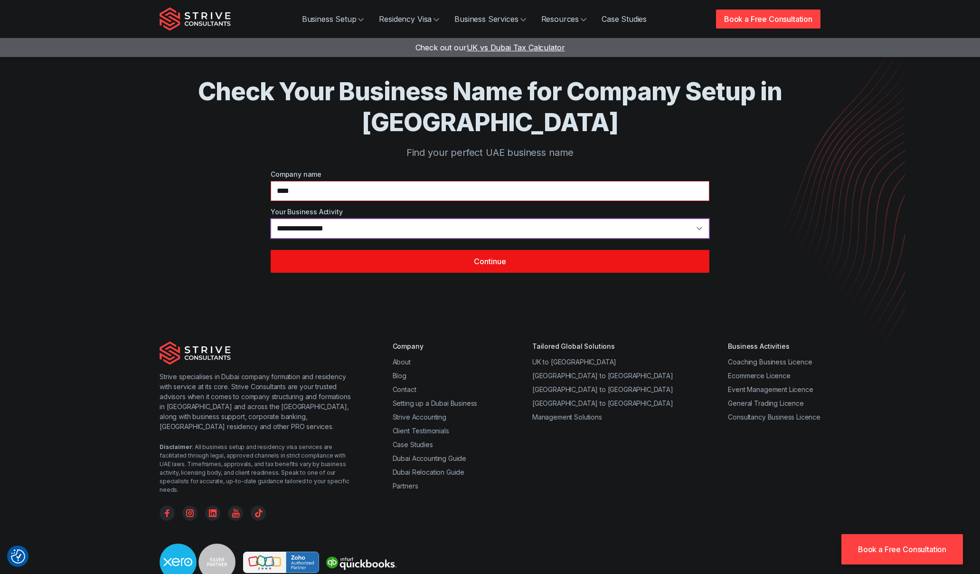 The height and width of the screenshot is (574, 980). I want to click on label: Your Business Activity, so click(490, 211).